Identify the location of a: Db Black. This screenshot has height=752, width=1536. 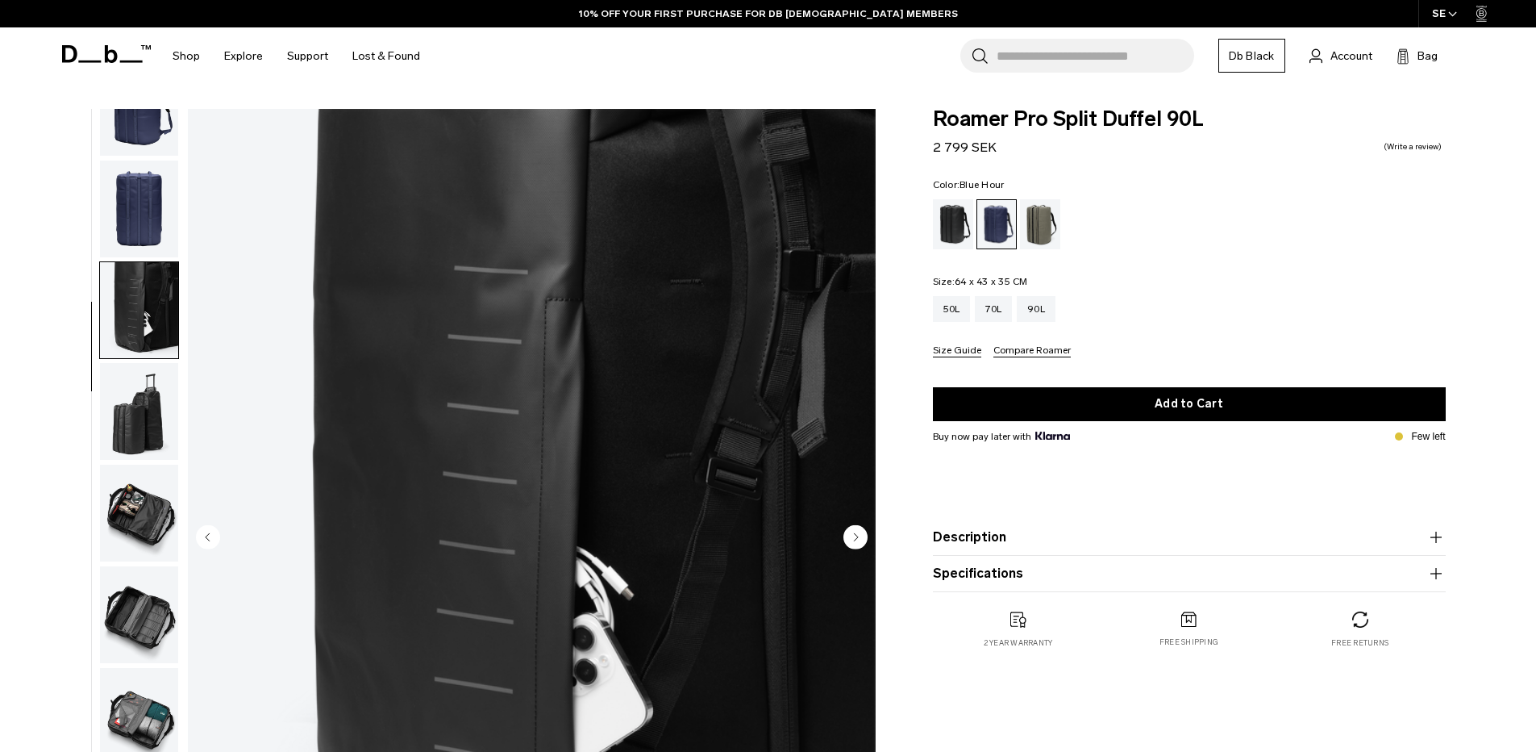
(1252, 56).